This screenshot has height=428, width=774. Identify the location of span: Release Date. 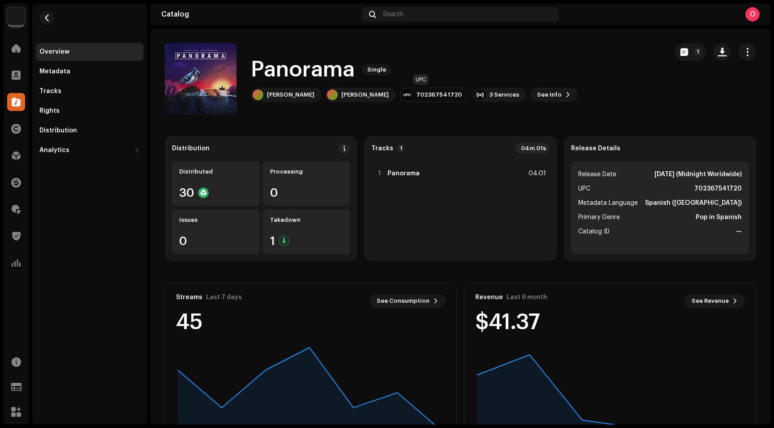
(597, 175).